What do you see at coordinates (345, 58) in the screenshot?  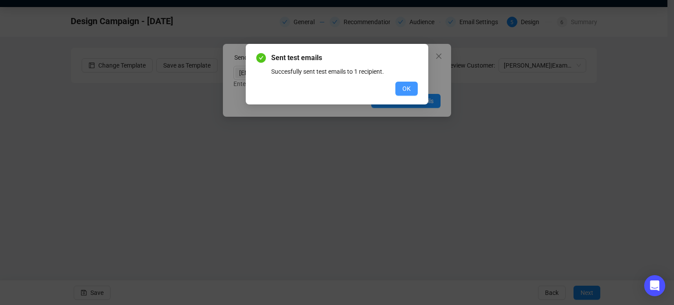 I see `span: Sent test emails` at bounding box center [345, 58].